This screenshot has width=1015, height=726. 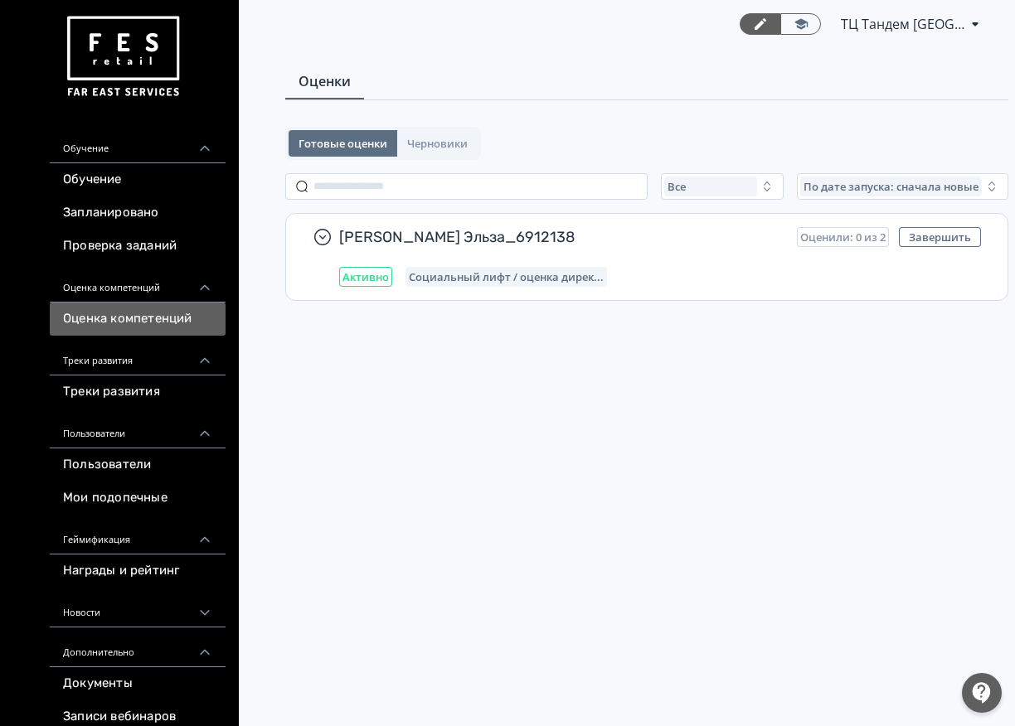 What do you see at coordinates (138, 283) in the screenshot?
I see `div: Оценка компетенций` at bounding box center [138, 283].